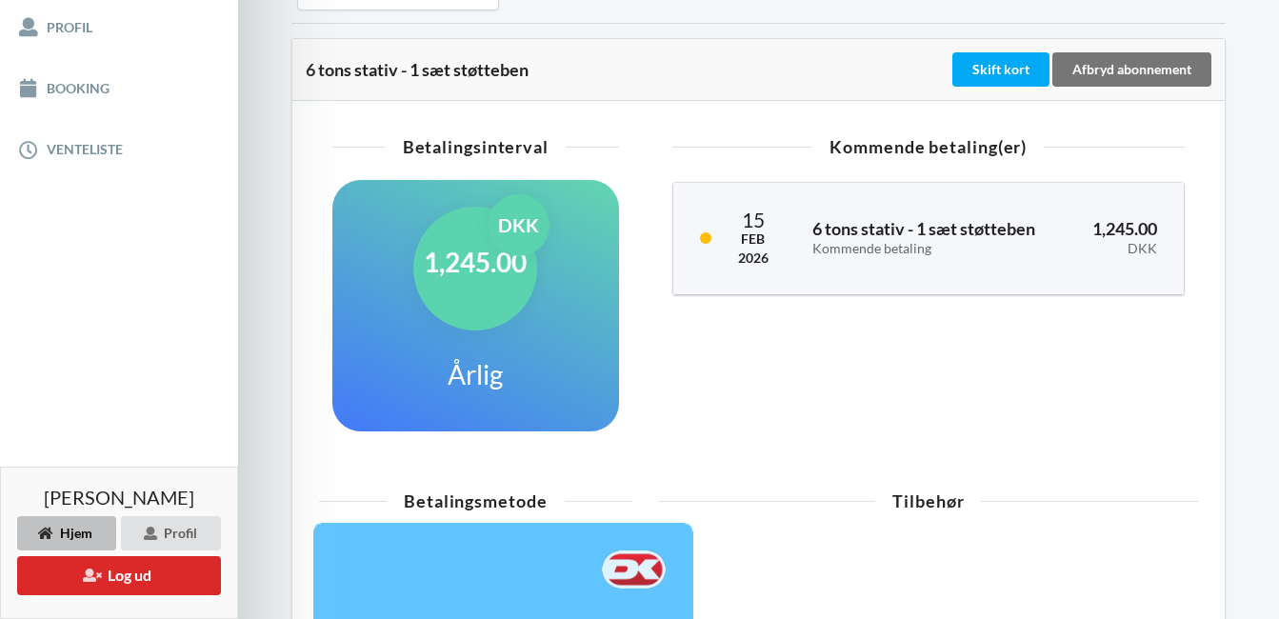 The width and height of the screenshot is (1279, 619). Describe the element at coordinates (753, 239) in the screenshot. I see `div: Feb` at that location.